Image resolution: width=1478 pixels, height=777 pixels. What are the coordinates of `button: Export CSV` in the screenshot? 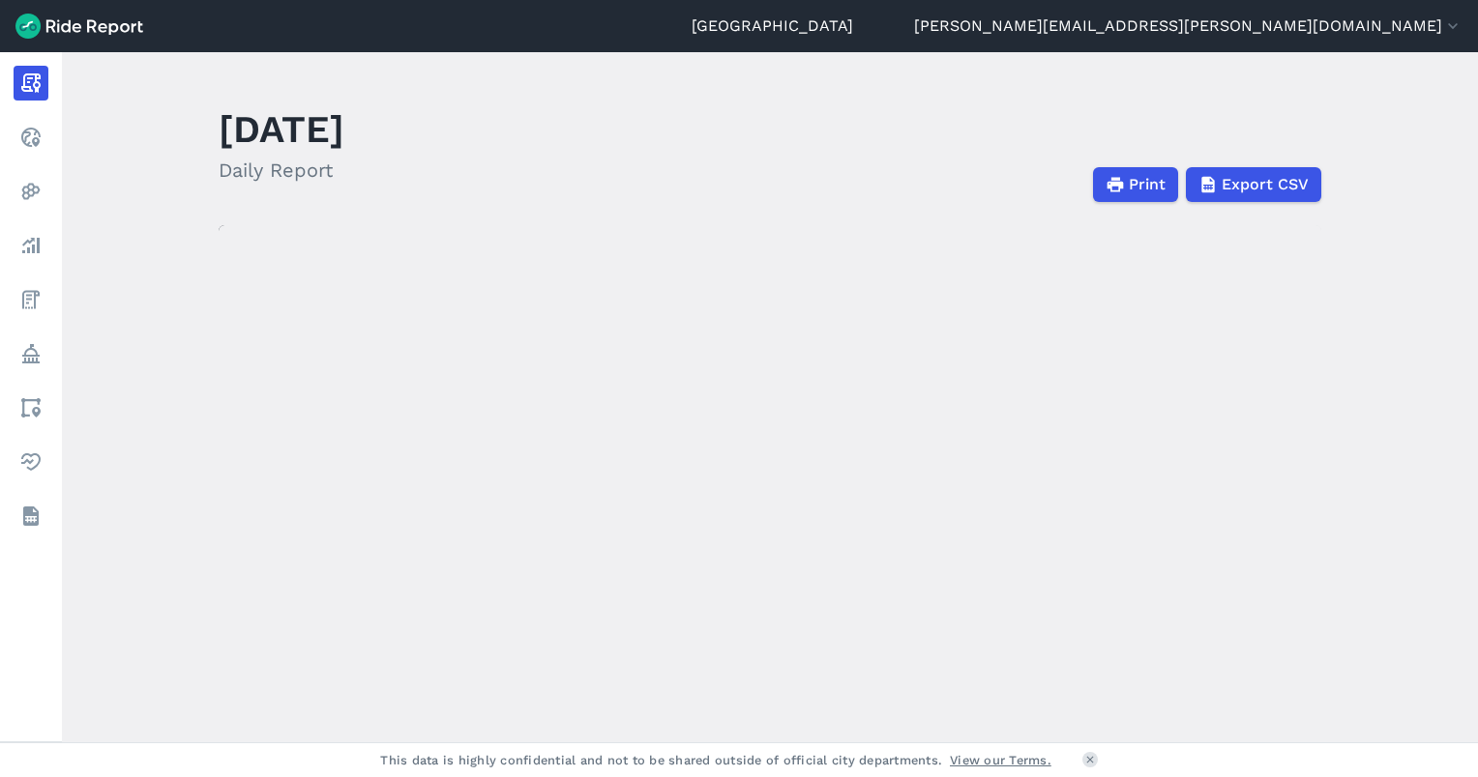 It's located at (1253, 185).